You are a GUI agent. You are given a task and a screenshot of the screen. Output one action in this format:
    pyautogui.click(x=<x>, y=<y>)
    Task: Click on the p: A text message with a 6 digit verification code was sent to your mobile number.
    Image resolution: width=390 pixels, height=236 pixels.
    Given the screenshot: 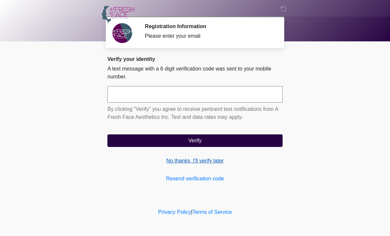 What is the action you would take?
    pyautogui.click(x=195, y=73)
    